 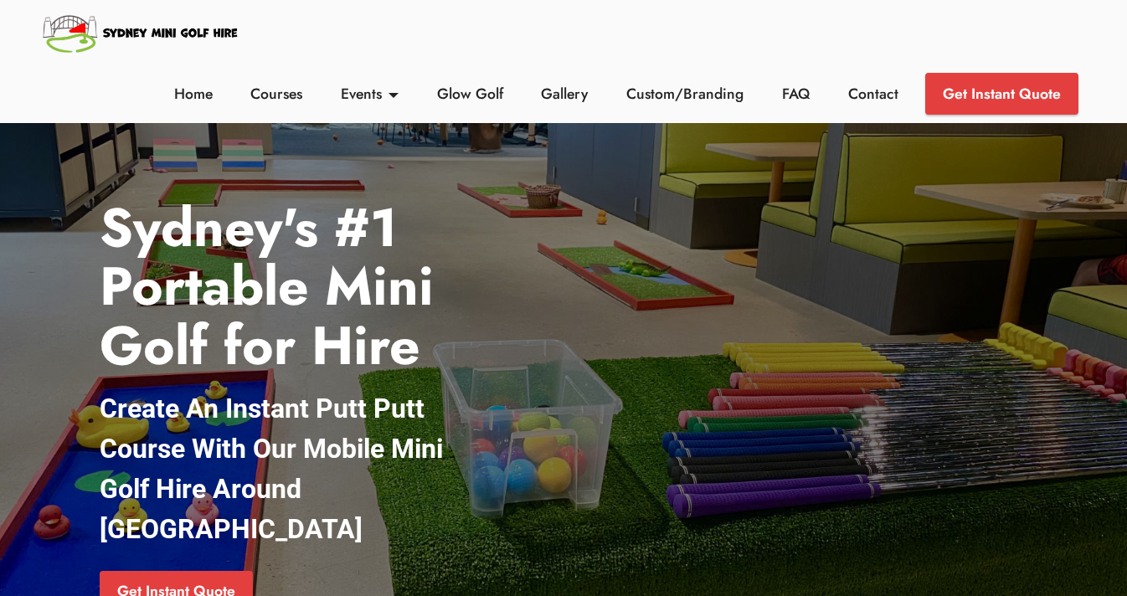 I want to click on img: Sydney Mini Golf Hire, so click(x=141, y=33).